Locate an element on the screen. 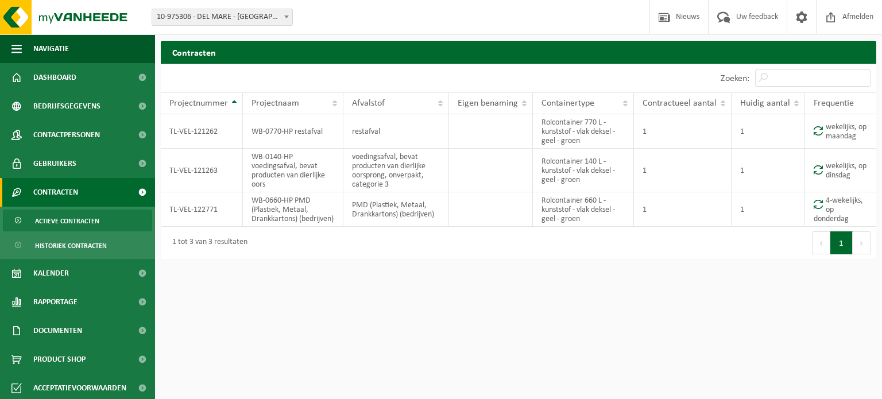 This screenshot has height=399, width=882. td: Rolcontainer 140 L - kunststof - vlak deksel - geel - groen is located at coordinates (584, 171).